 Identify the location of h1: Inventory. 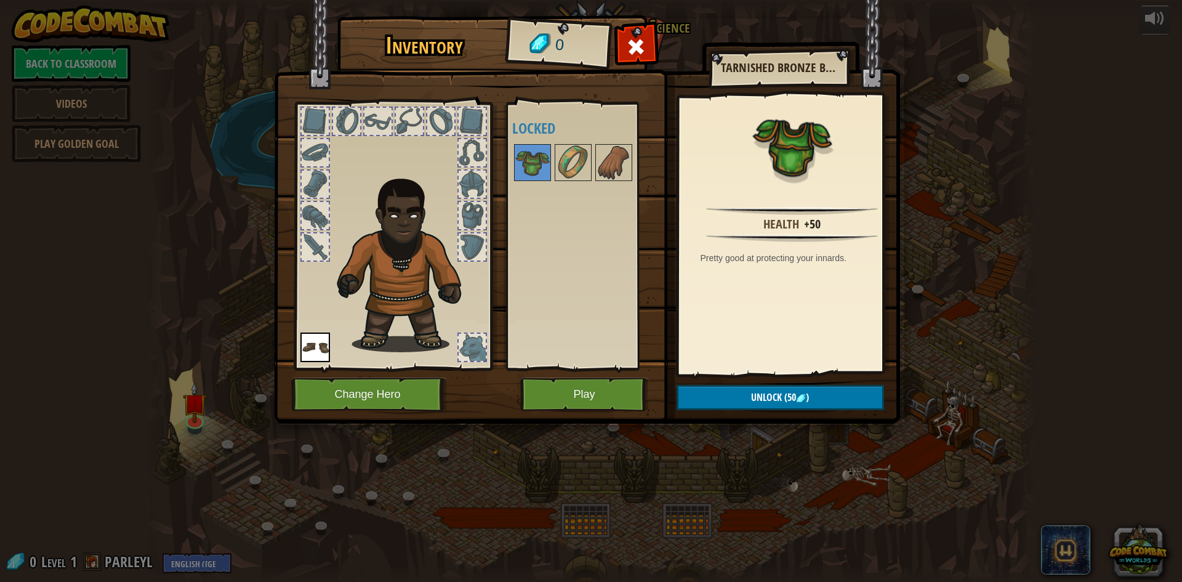
(424, 46).